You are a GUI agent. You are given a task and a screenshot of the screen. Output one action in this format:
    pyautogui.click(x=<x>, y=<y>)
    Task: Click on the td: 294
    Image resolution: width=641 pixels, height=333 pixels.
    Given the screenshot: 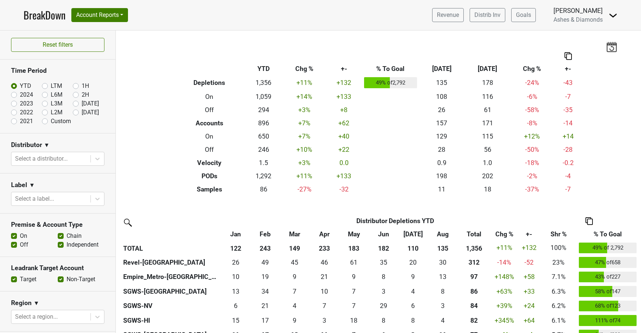 What is the action you would take?
    pyautogui.click(x=263, y=110)
    